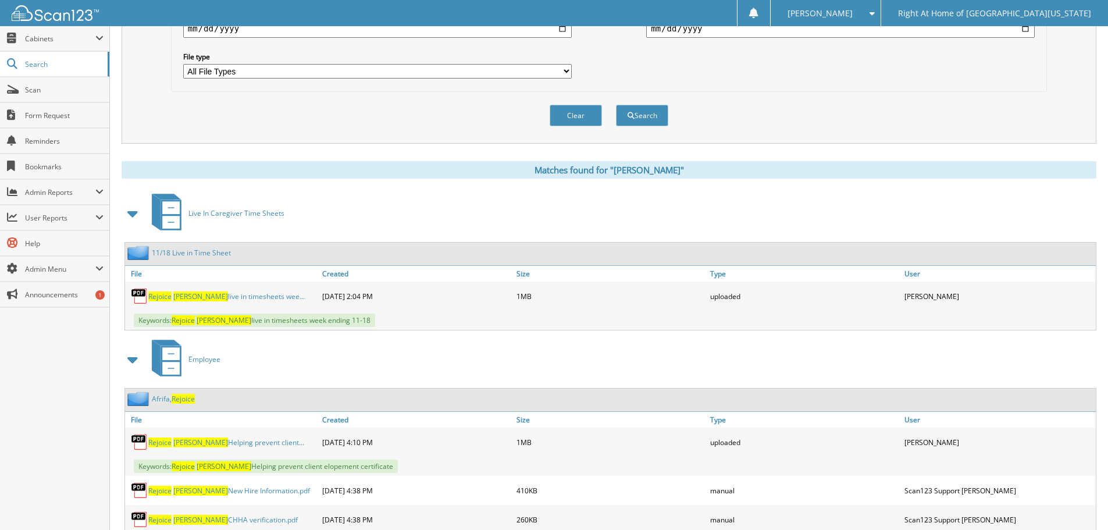  What do you see at coordinates (64, 166) in the screenshot?
I see `span: Bookmarks` at bounding box center [64, 166].